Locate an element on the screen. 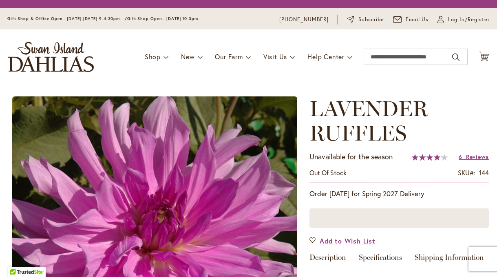  span: Add to Wish List is located at coordinates (348, 240).